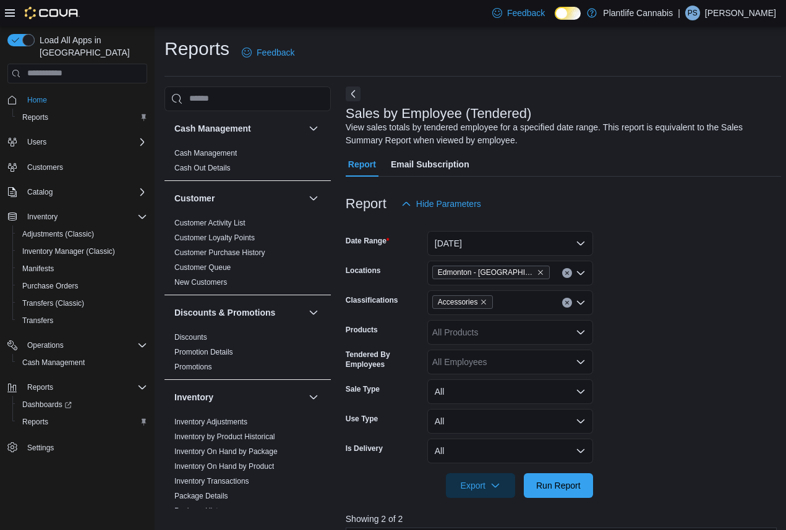  What do you see at coordinates (45, 168) in the screenshot?
I see `a: Customers` at bounding box center [45, 168].